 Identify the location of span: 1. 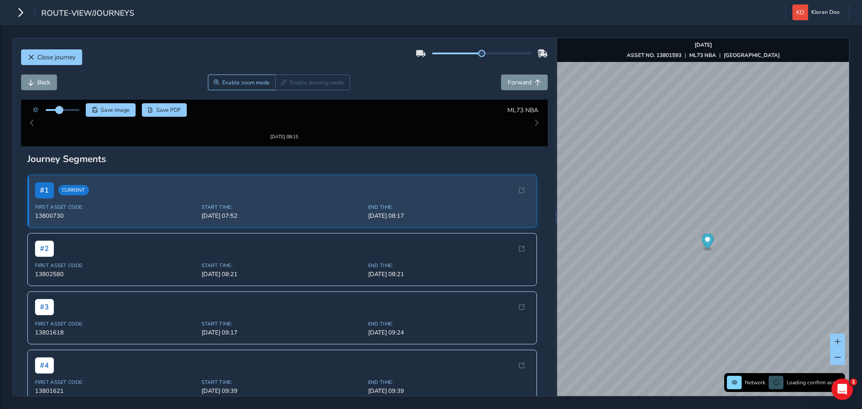
(854, 382).